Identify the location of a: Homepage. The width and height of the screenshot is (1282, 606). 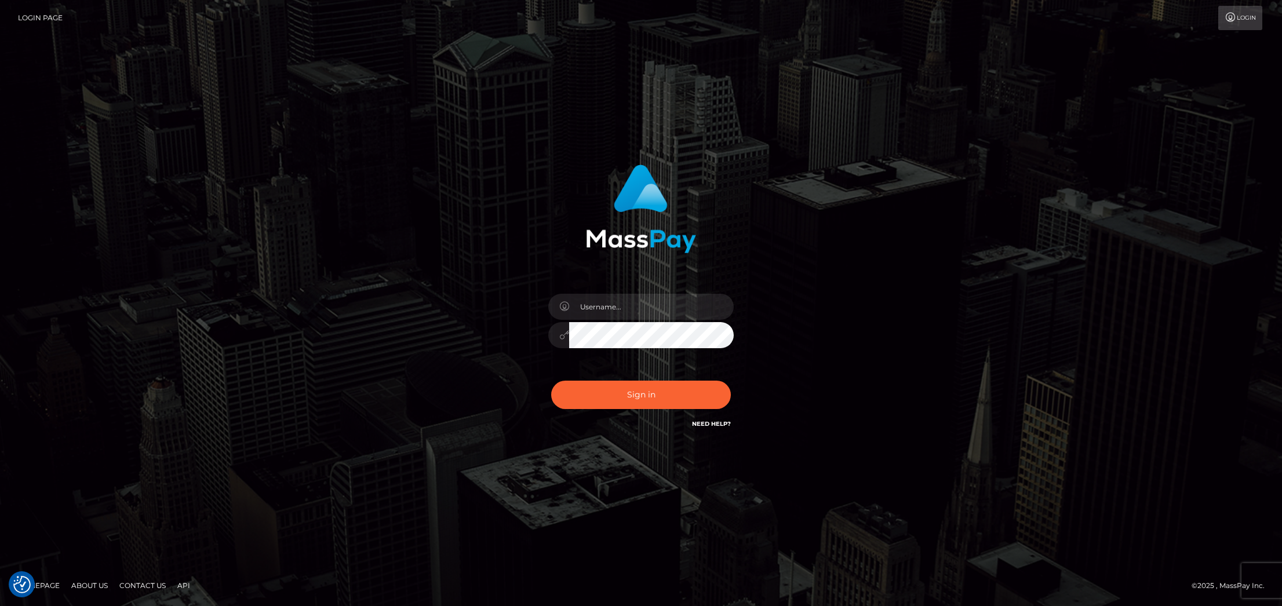
(38, 585).